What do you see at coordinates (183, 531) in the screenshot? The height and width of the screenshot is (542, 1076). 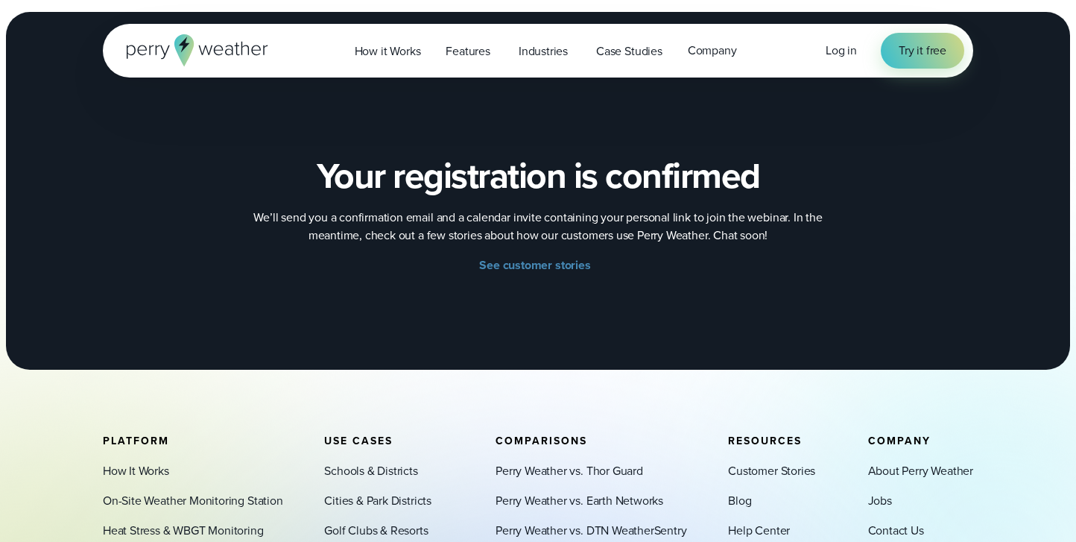 I see `a: Heat Stress & WBGT Monitoring` at bounding box center [183, 531].